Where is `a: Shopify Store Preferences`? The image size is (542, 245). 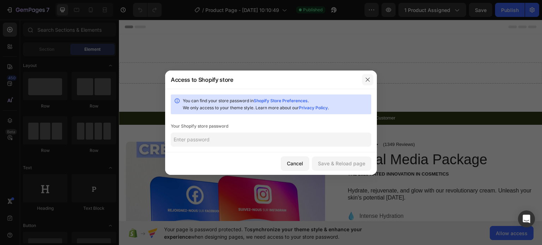 a: Shopify Store Preferences is located at coordinates (281, 101).